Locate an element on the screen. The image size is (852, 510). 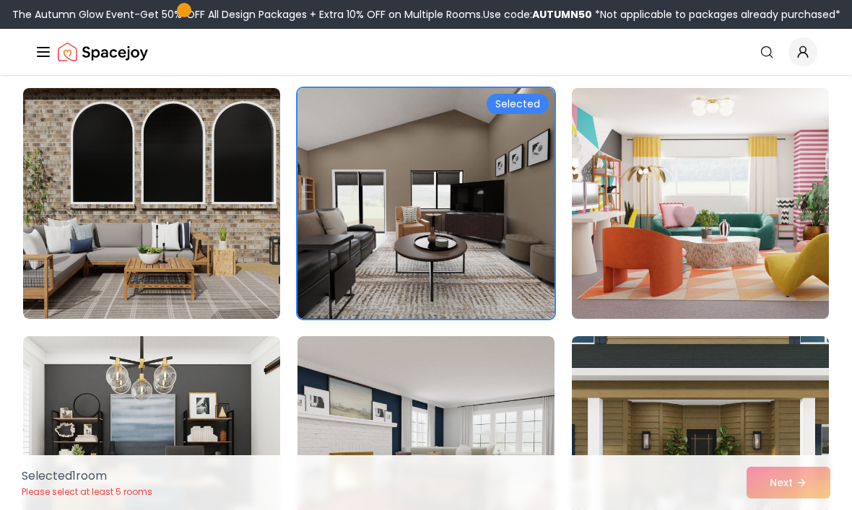
img: Room room-45 is located at coordinates (700, 204).